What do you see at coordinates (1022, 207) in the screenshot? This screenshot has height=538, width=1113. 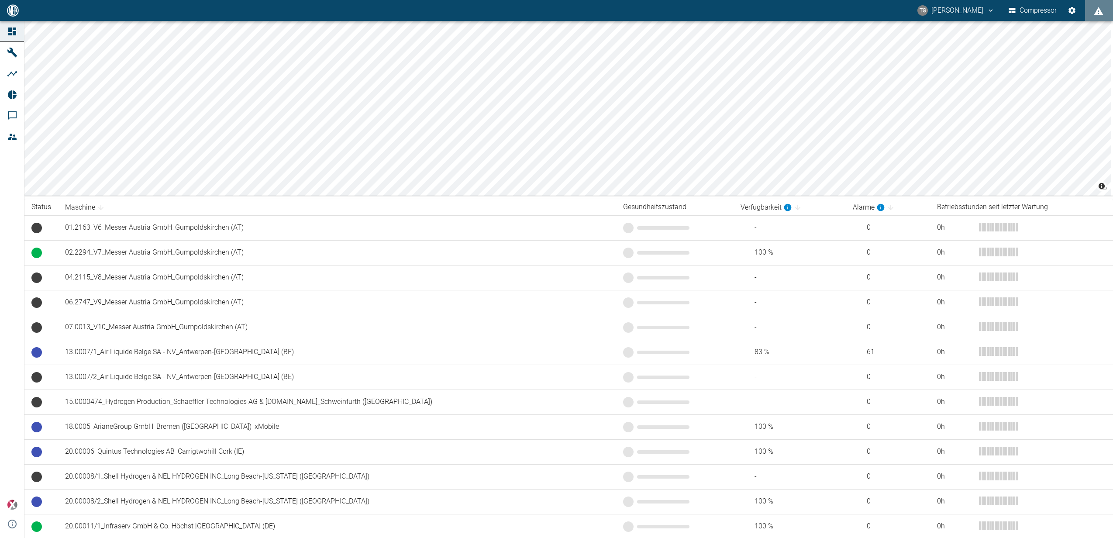 I see `th: Betriebsstunden seit letzter Wartung` at bounding box center [1022, 207].